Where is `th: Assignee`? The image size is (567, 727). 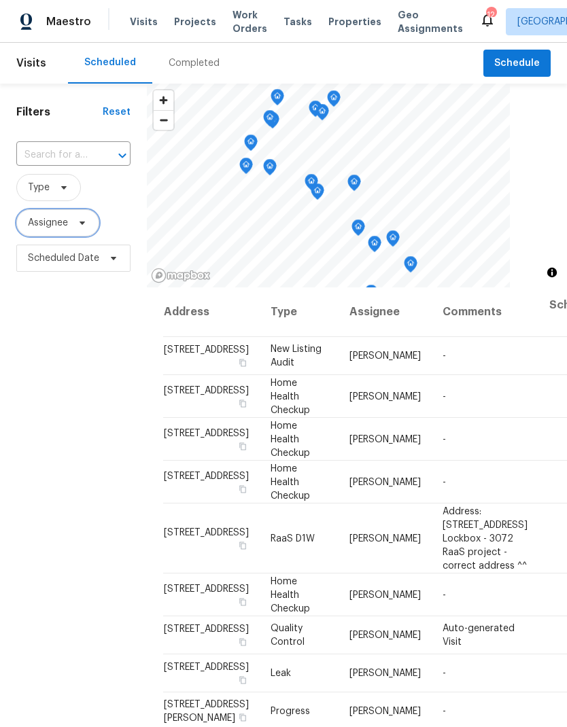
th: Assignee is located at coordinates (385, 312).